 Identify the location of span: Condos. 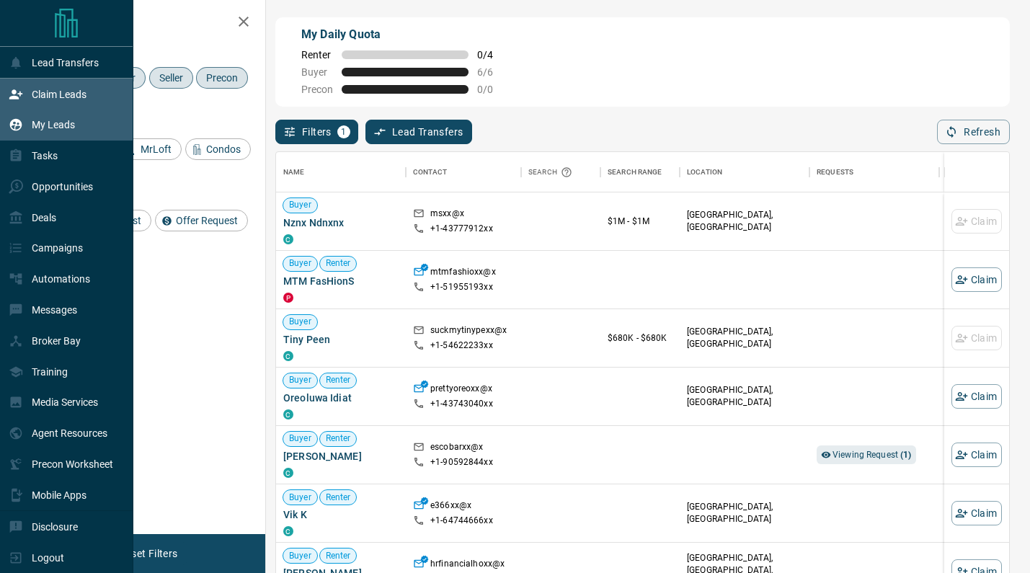
(223, 149).